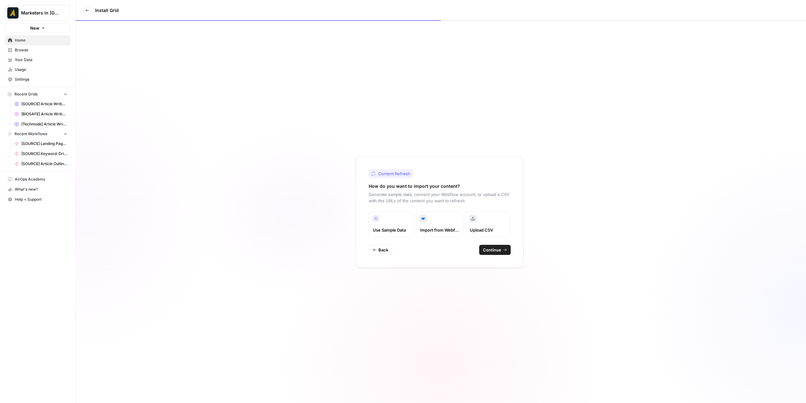 Image resolution: width=806 pixels, height=403 pixels. I want to click on span: AirOps Academy, so click(41, 179).